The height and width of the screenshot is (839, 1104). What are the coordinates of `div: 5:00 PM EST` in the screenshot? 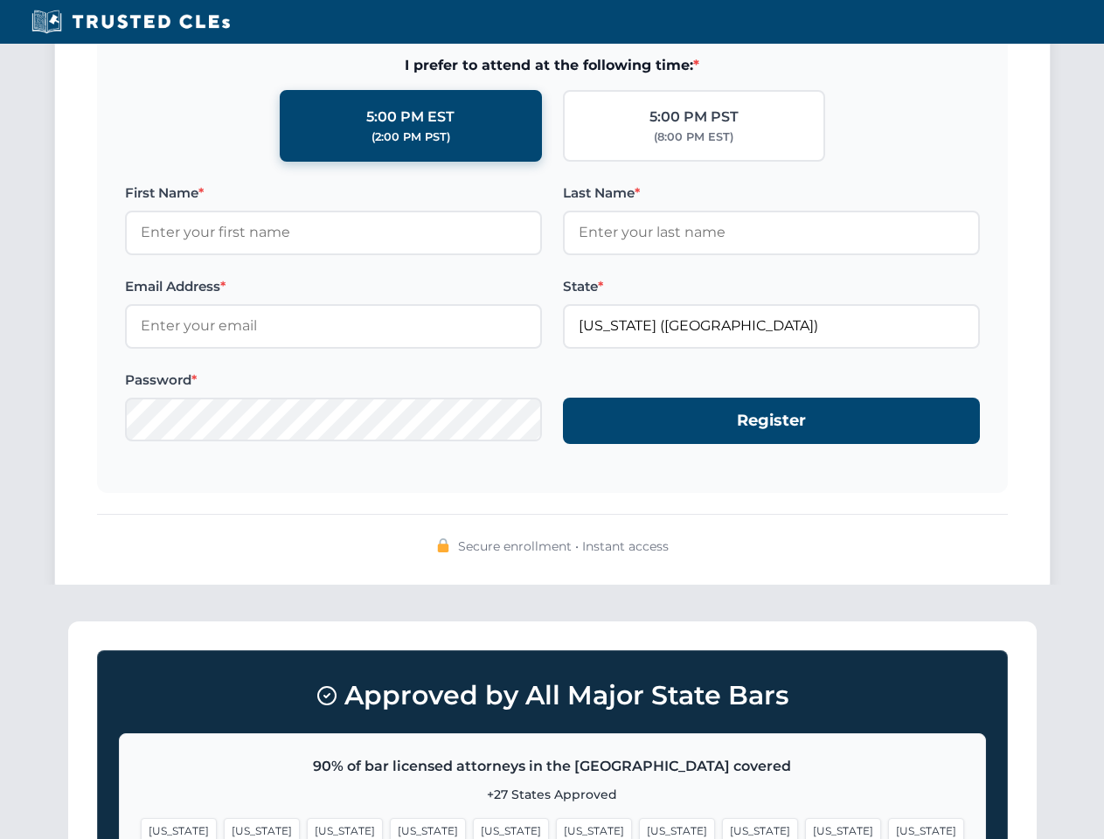 It's located at (410, 117).